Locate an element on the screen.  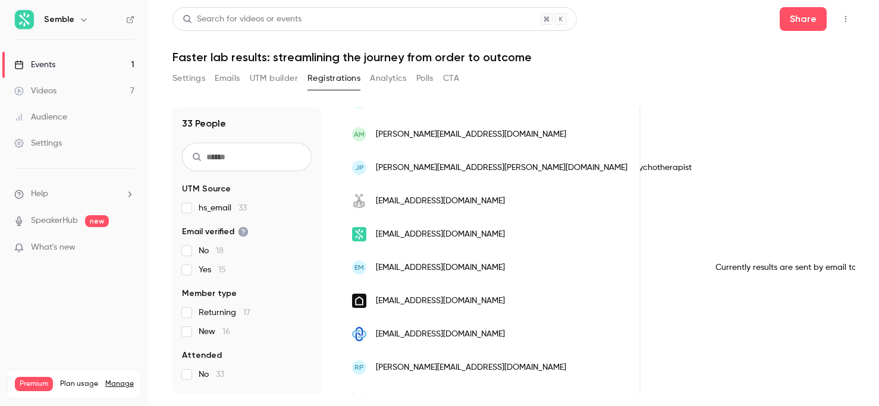
a: SpeakerHub is located at coordinates (54, 221).